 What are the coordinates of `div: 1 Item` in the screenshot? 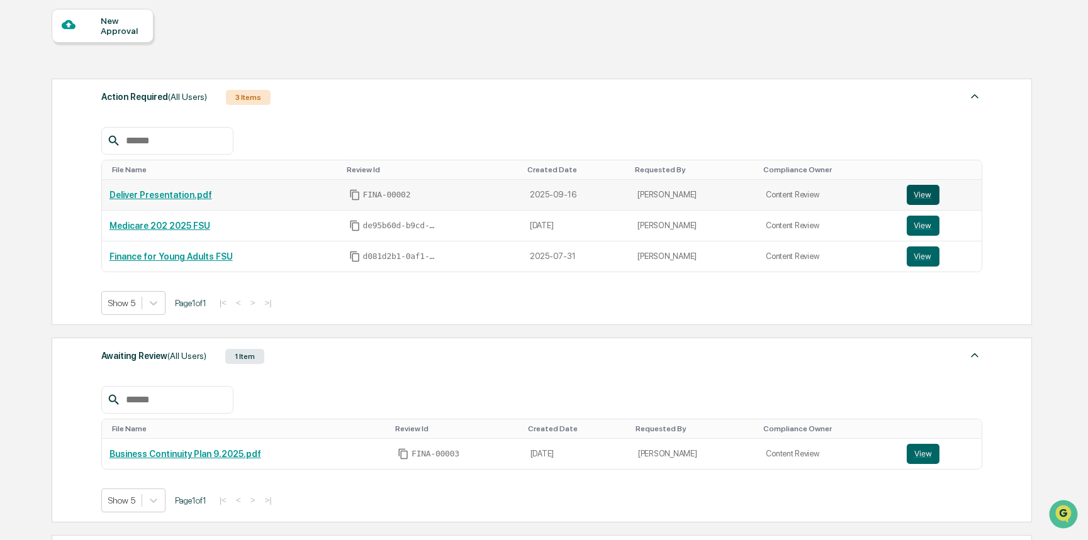 It's located at (245, 357).